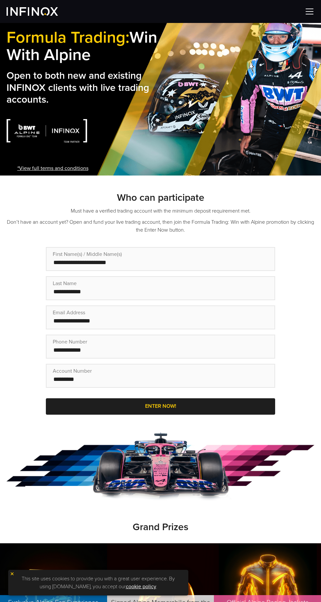  Describe the element at coordinates (82, 46) in the screenshot. I see `strong: Win with Alpine` at that location.